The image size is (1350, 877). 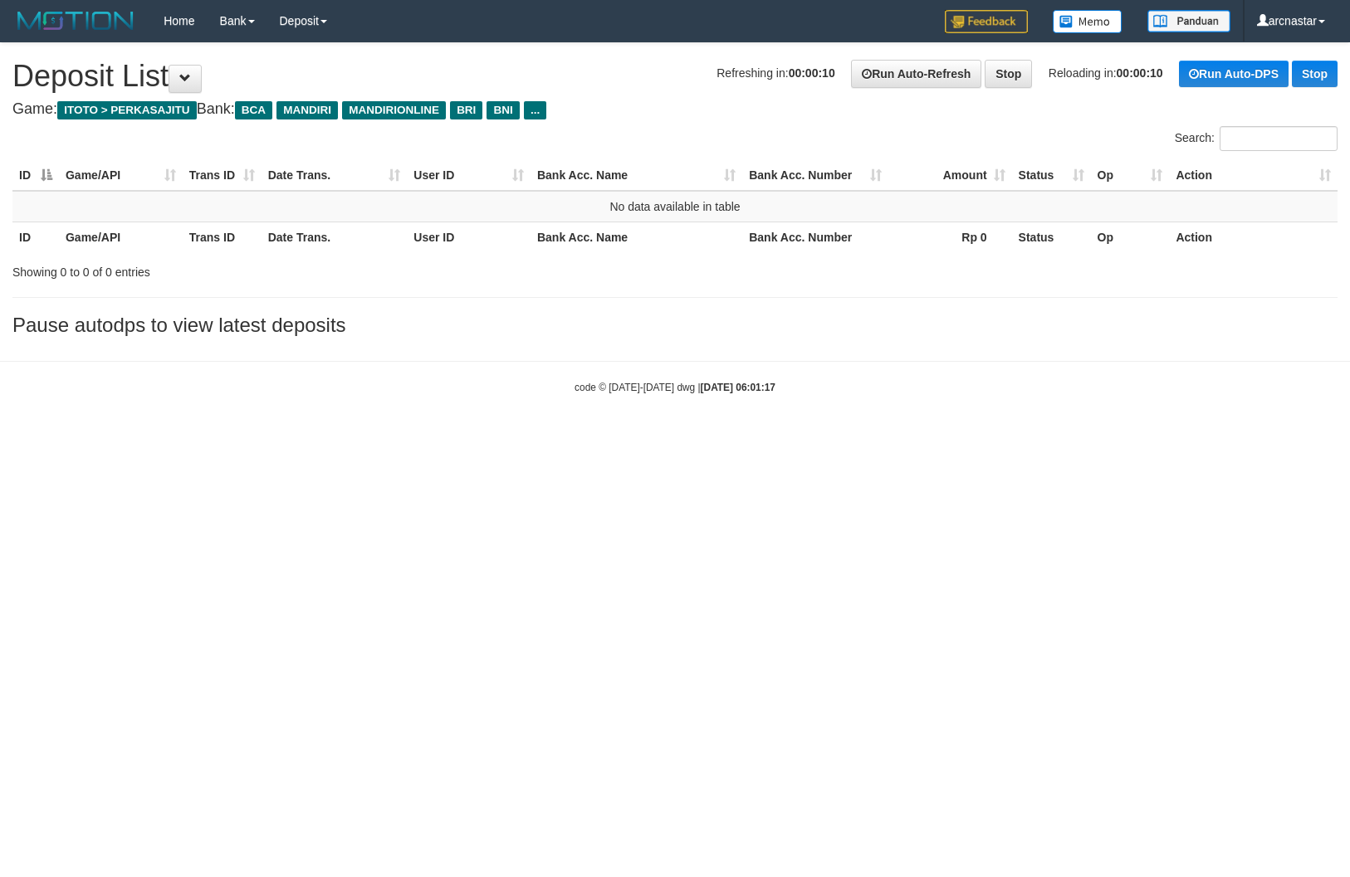 I want to click on h4: Game: Bank:, so click(x=675, y=110).